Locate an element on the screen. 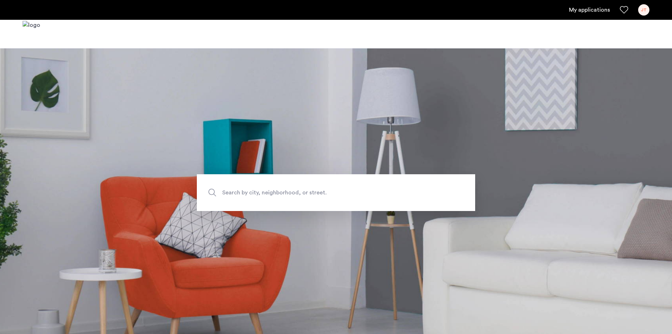  input: Apartment Search is located at coordinates (336, 192).